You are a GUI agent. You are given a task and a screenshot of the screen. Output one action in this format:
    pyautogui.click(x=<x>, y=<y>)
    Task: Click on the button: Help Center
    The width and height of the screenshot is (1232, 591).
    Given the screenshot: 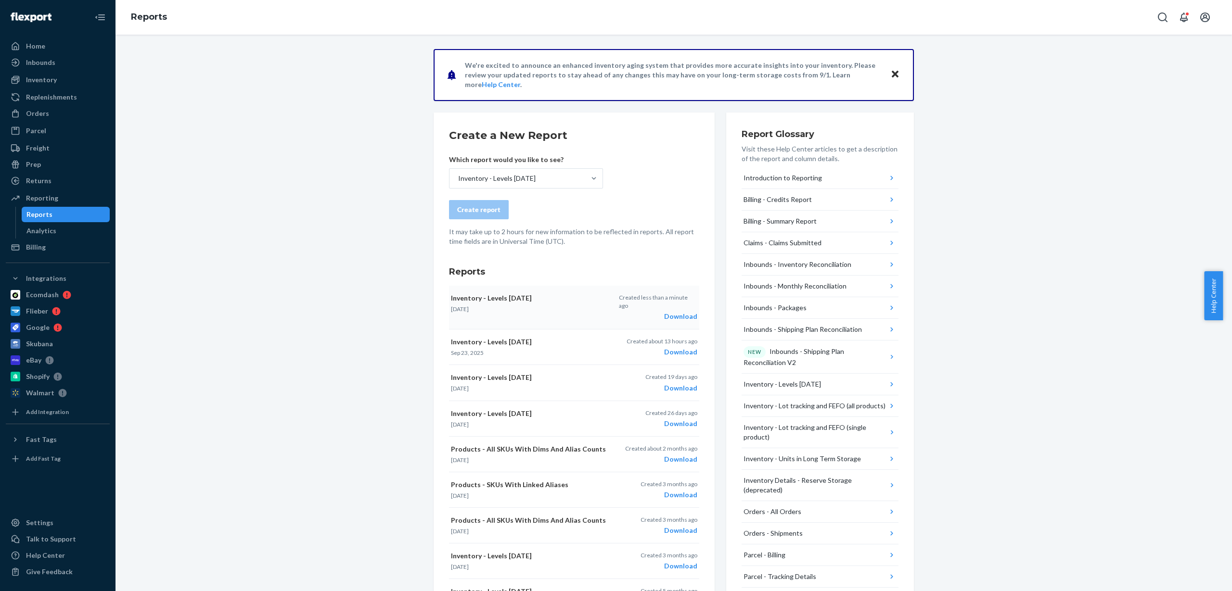 What is the action you would take?
    pyautogui.click(x=1213, y=296)
    